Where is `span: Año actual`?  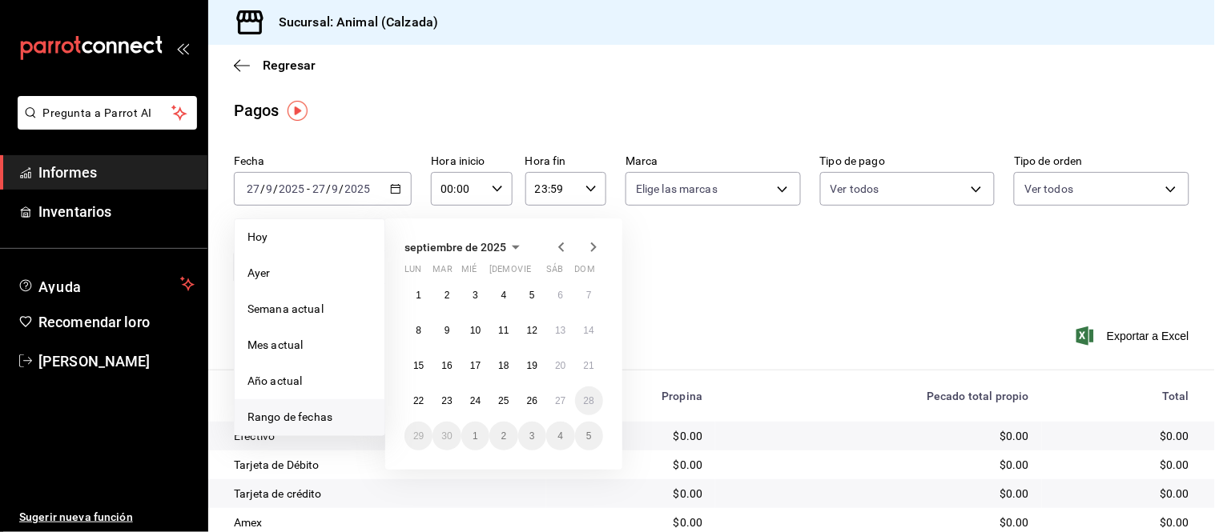
span: Año actual is located at coordinates (309, 381).